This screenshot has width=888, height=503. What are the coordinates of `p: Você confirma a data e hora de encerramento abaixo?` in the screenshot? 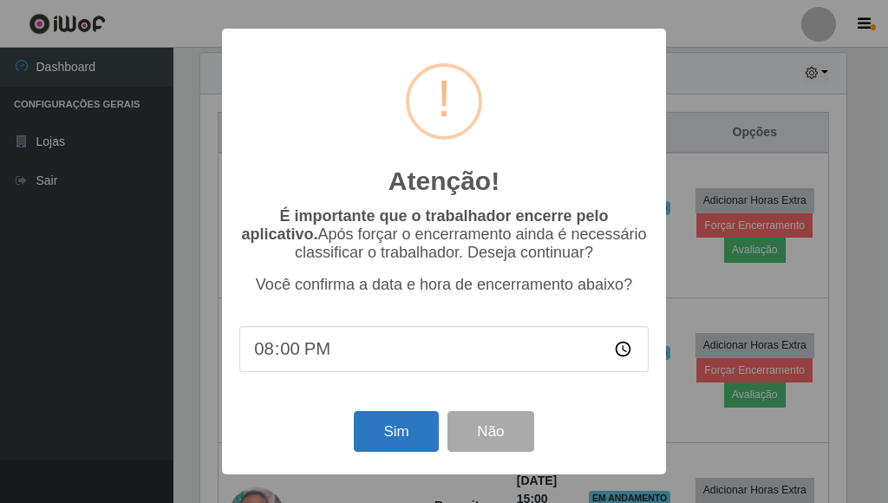 It's located at (444, 284).